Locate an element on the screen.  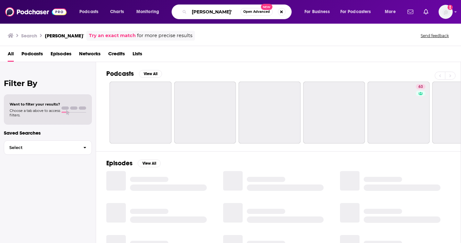
img: User Profile is located at coordinates (446, 12).